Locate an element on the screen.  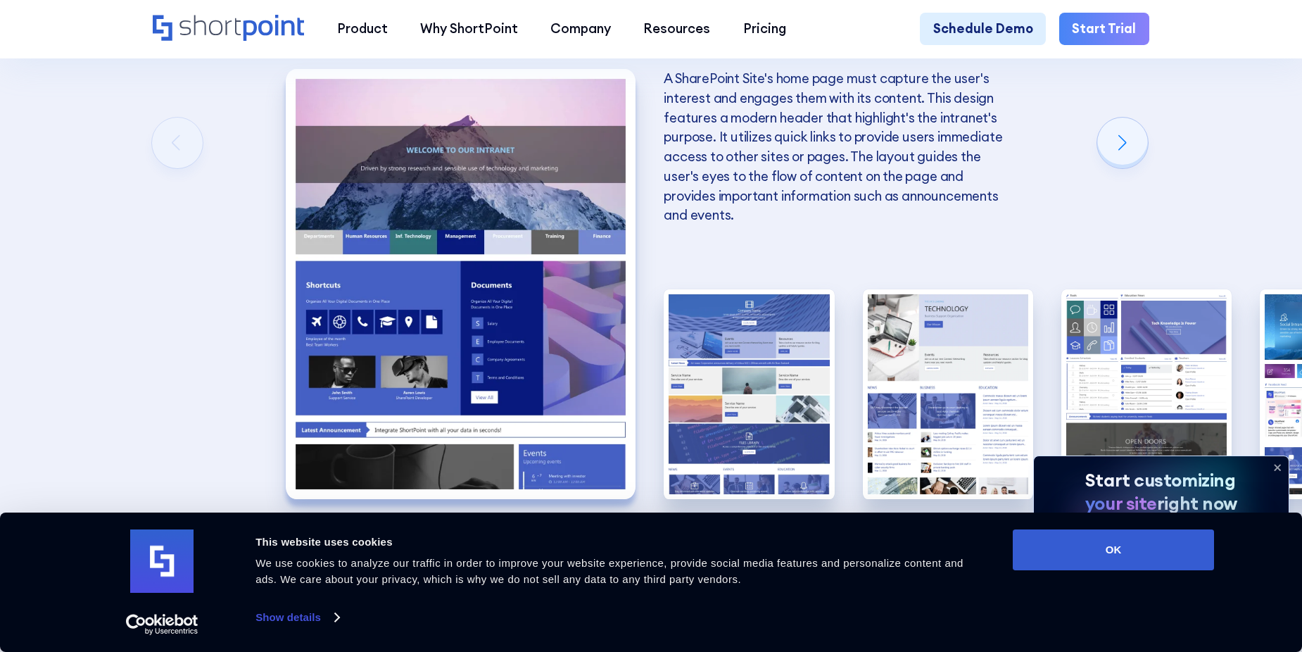
a: Product is located at coordinates (363, 29).